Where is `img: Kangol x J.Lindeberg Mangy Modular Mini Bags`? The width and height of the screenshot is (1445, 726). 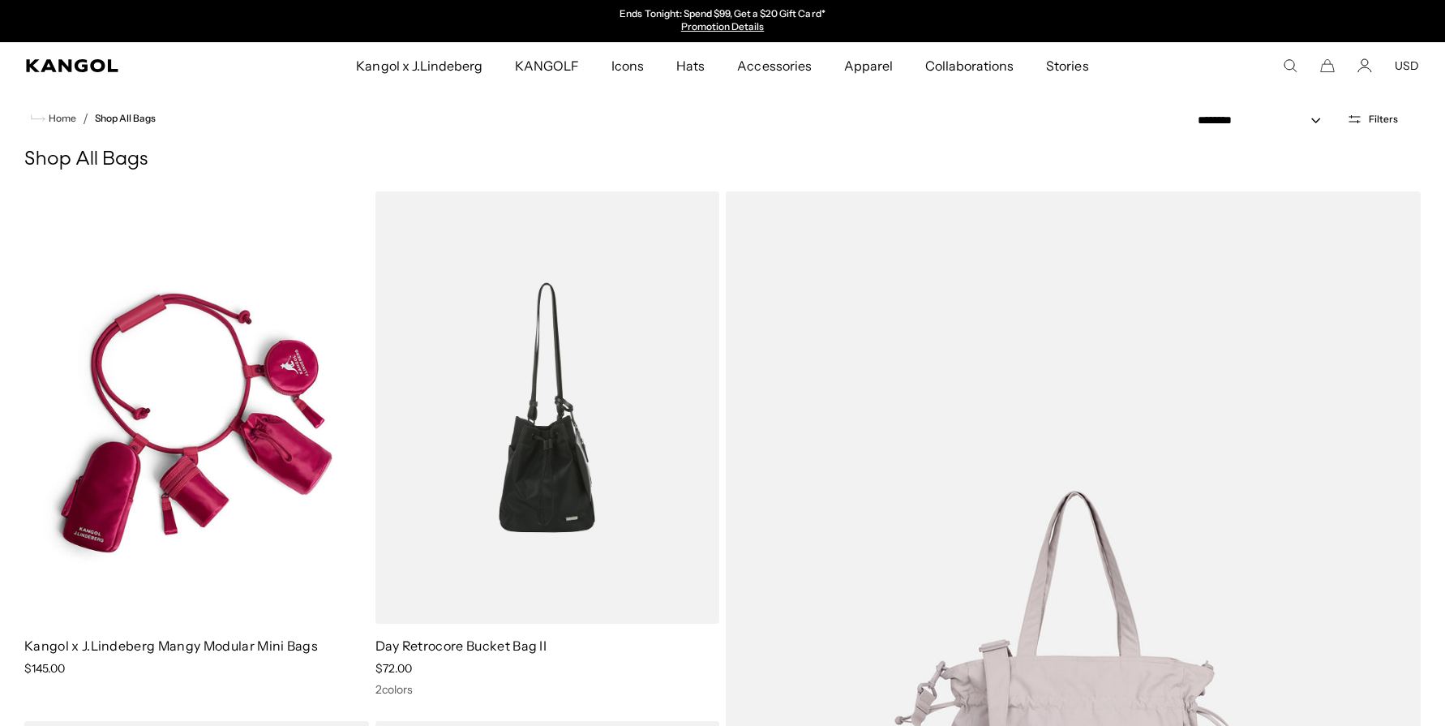
img: Kangol x J.Lindeberg Mangy Modular Mini Bags is located at coordinates (196, 407).